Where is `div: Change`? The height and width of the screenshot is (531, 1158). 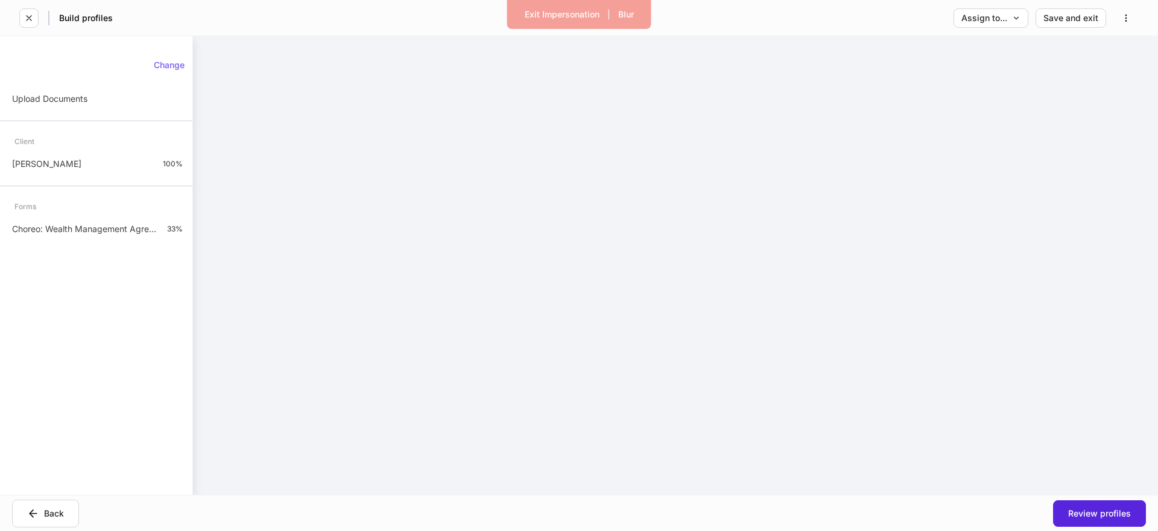
div: Change is located at coordinates (169, 65).